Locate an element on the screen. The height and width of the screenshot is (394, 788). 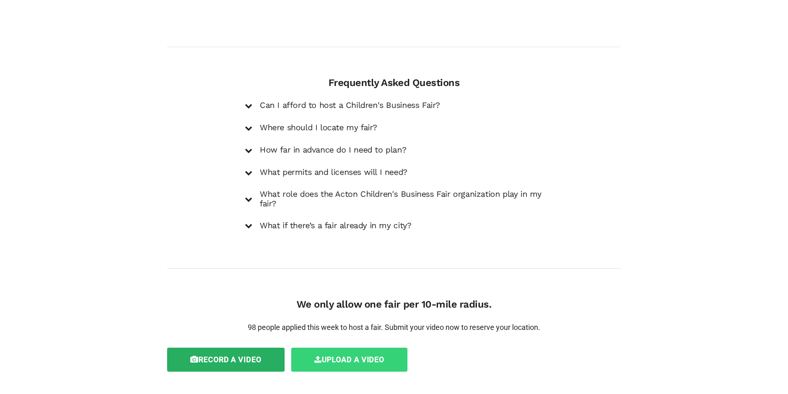
h5: Where should I locate my fair? is located at coordinates (319, 128).